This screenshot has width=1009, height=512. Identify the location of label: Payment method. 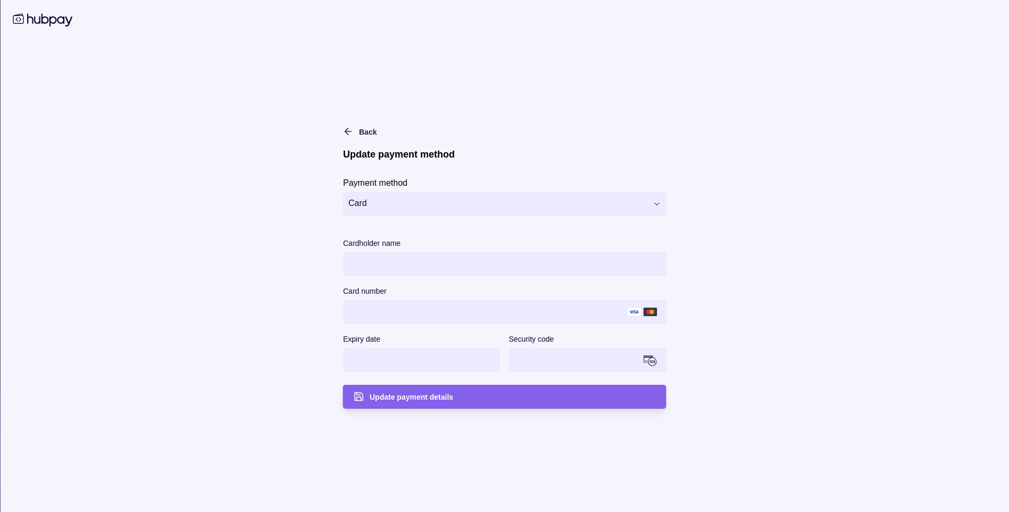
(375, 182).